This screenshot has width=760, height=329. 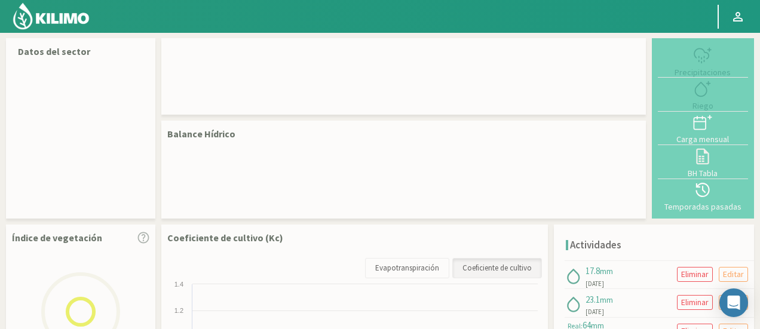 I want to click on text: 1.2, so click(x=179, y=311).